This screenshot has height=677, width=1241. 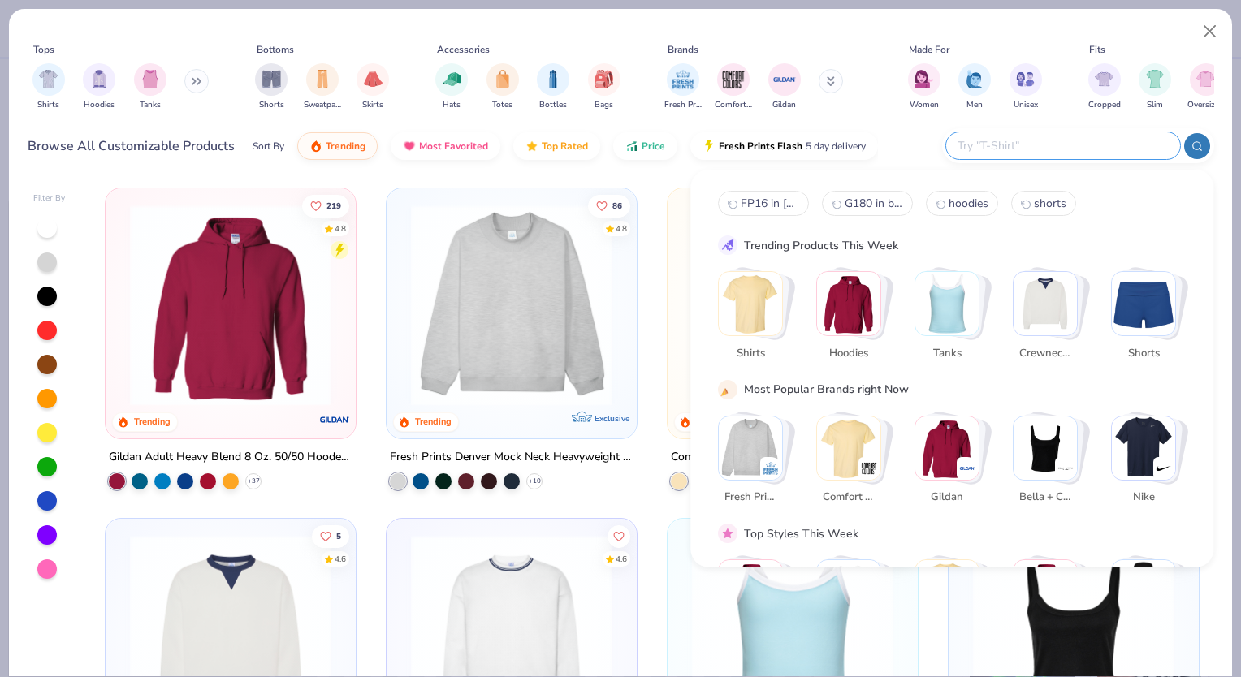 What do you see at coordinates (1148, 607) in the screenshot?
I see `button: Stack Card Button Preppy` at bounding box center [1148, 607].